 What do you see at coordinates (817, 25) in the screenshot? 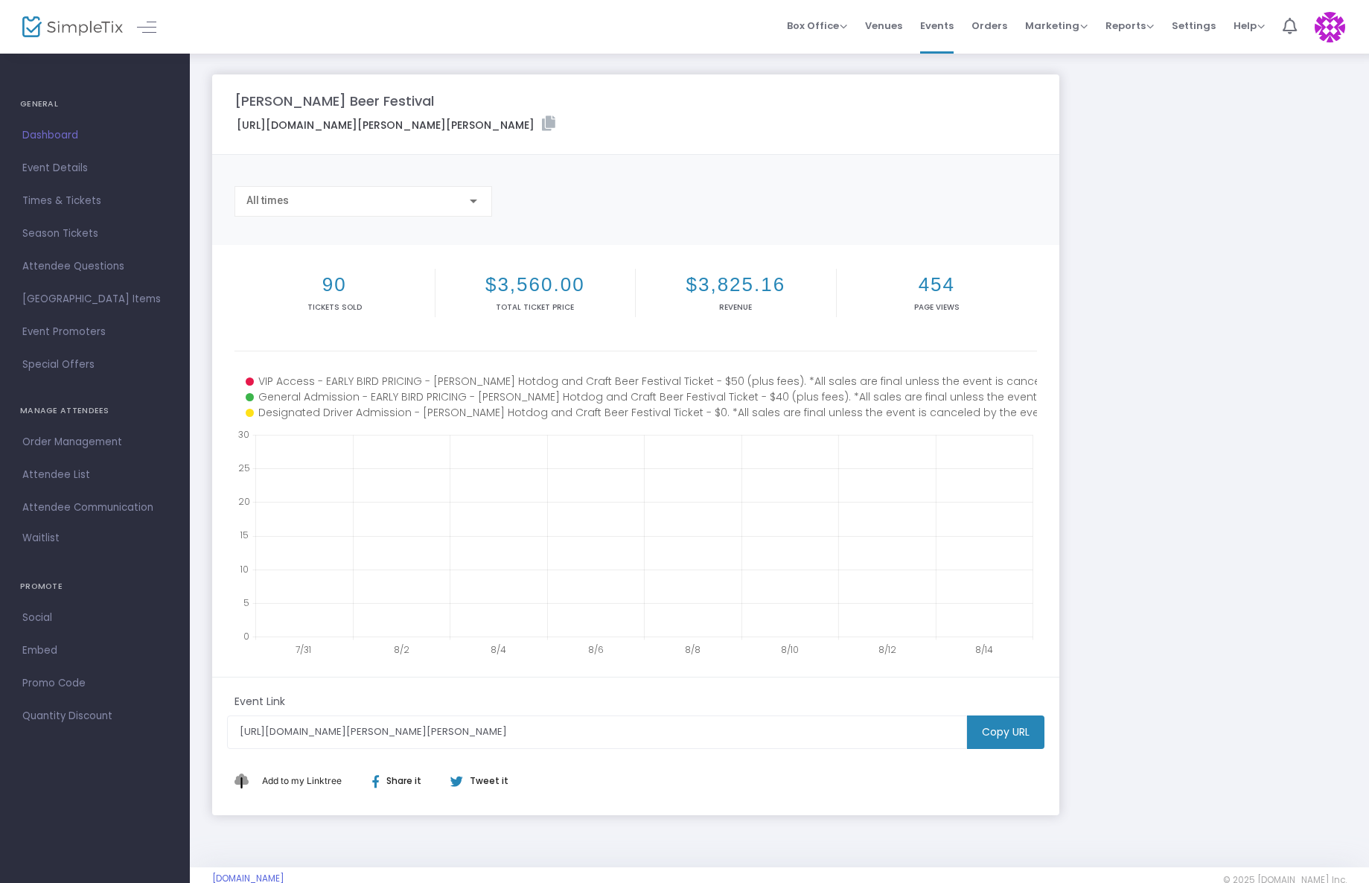
I see `span: Box Office` at bounding box center [817, 25].